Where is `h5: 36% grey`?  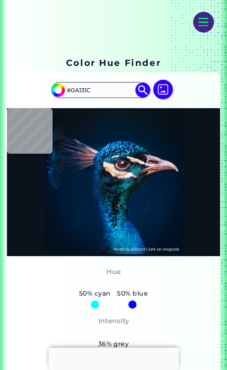
h5: 36% grey is located at coordinates (114, 344).